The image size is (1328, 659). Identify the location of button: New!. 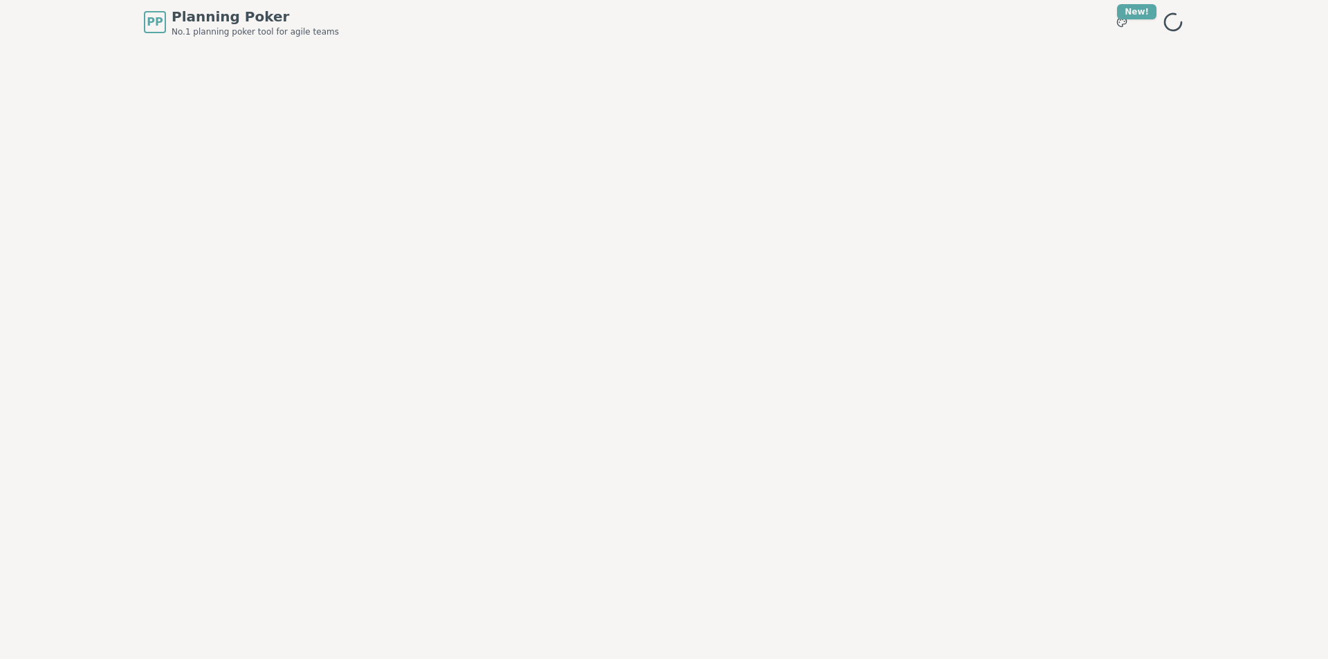
(1121, 22).